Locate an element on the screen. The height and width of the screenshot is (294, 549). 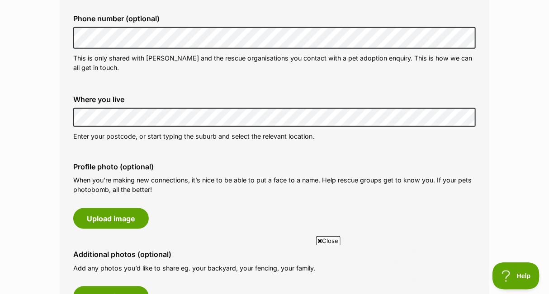
label: Profile photo (optional) is located at coordinates (274, 167).